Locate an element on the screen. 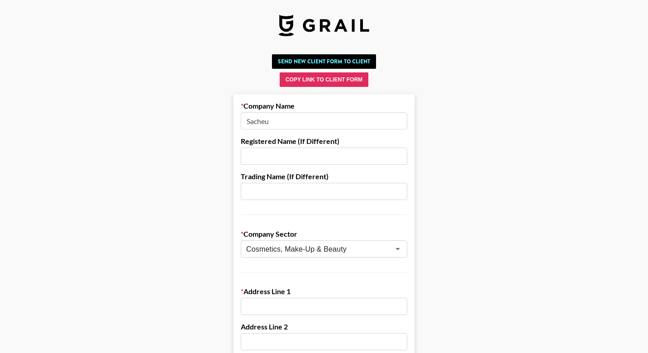  label: Address Line 1 is located at coordinates (324, 291).